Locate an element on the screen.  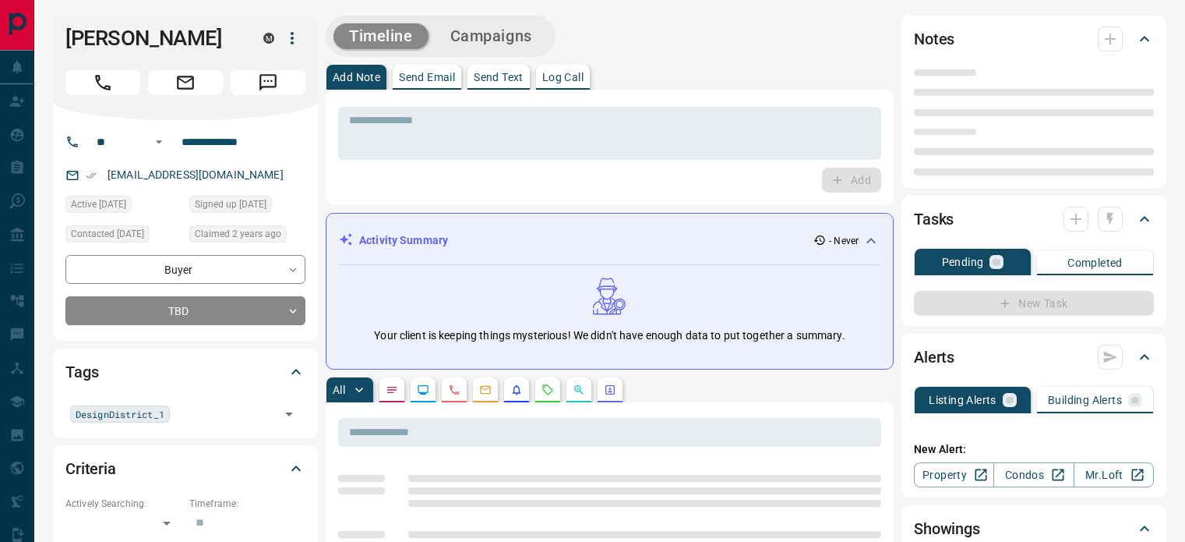
svg: Emails is located at coordinates (486, 390).